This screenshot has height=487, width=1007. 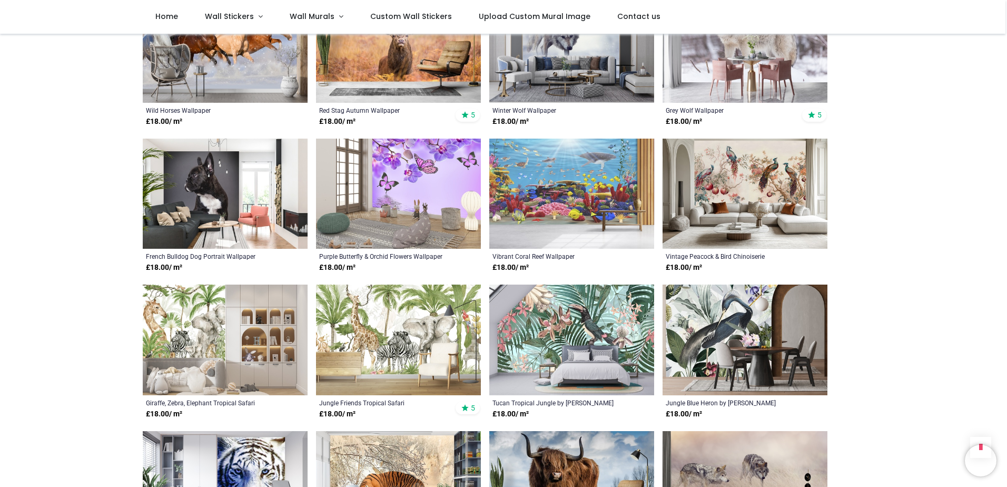 What do you see at coordinates (571, 194) in the screenshot?
I see `img: Vibrant Coral Reef Wall Mural Wallpaper` at bounding box center [571, 194].